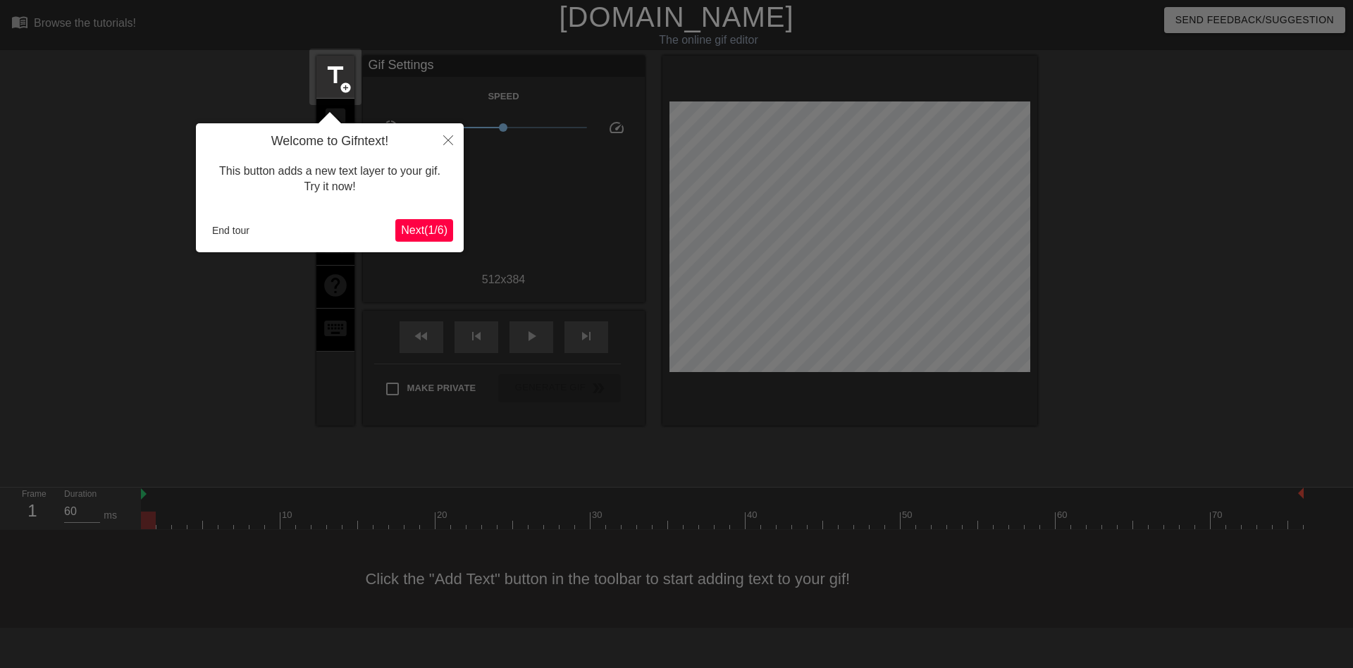 The height and width of the screenshot is (668, 1353). Describe the element at coordinates (424, 230) in the screenshot. I see `button: Next` at that location.